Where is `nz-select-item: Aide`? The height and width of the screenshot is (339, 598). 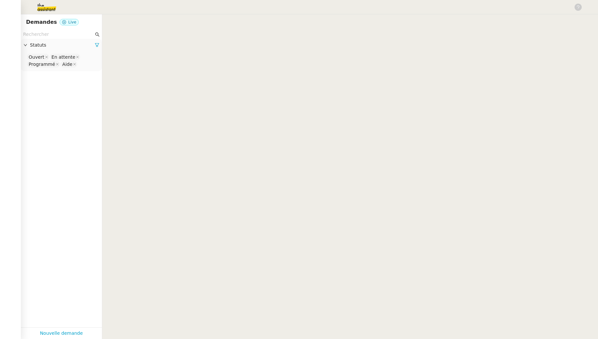 nz-select-item: Aide is located at coordinates (69, 64).